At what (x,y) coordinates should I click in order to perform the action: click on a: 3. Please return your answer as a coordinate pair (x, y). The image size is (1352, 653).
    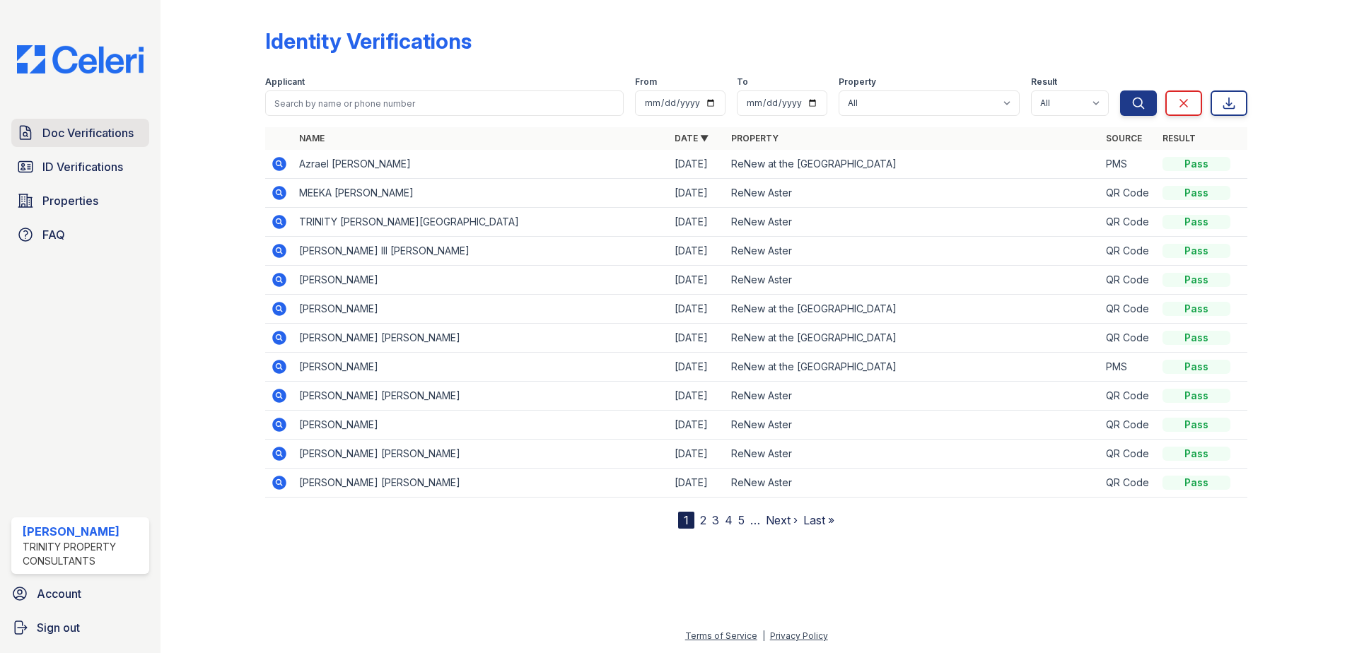
    Looking at the image, I should click on (716, 520).